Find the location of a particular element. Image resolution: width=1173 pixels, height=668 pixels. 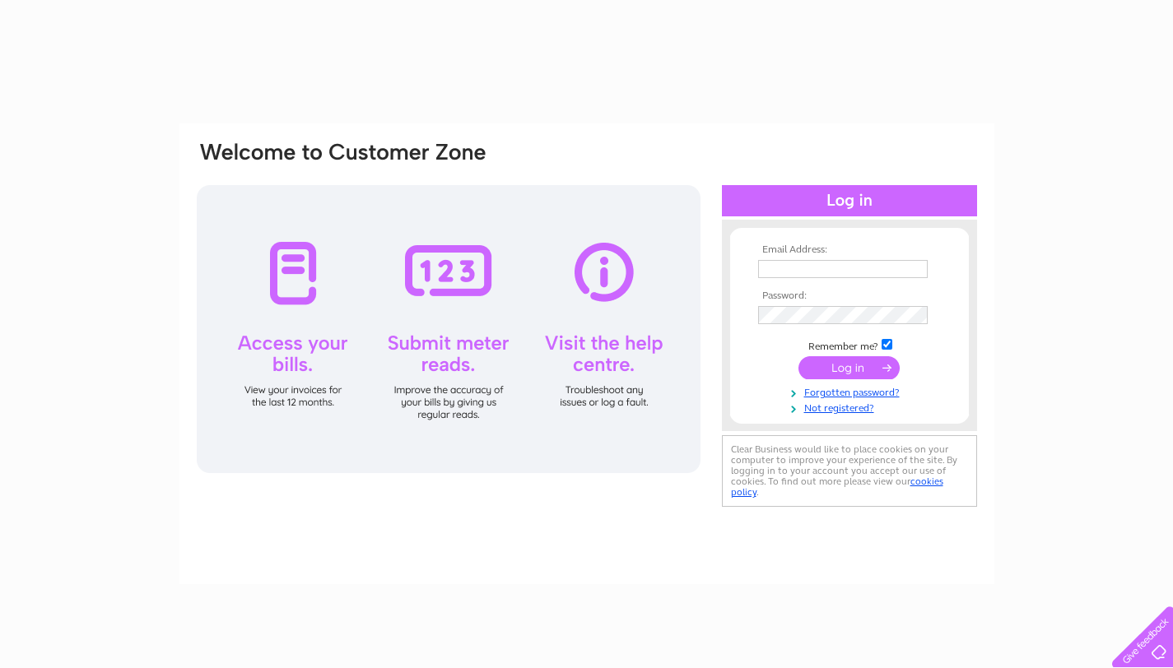

a: Forgotten password? is located at coordinates (851, 391).